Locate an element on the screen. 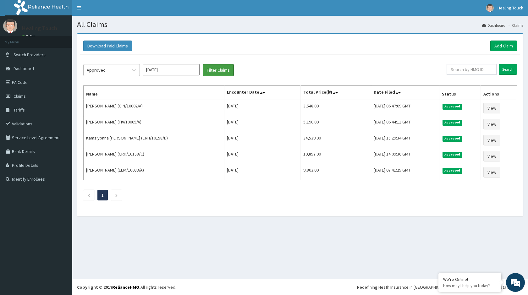 The width and height of the screenshot is (528, 295). span: Healing Touch is located at coordinates (511, 8).